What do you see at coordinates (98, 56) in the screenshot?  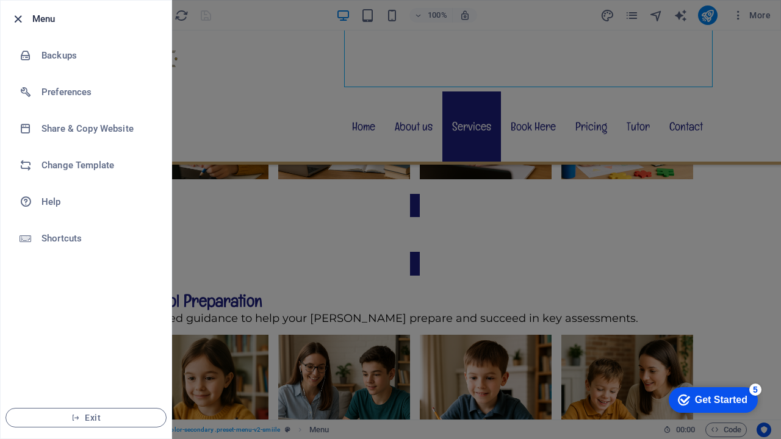 I see `h6: Backups` at bounding box center [98, 56].